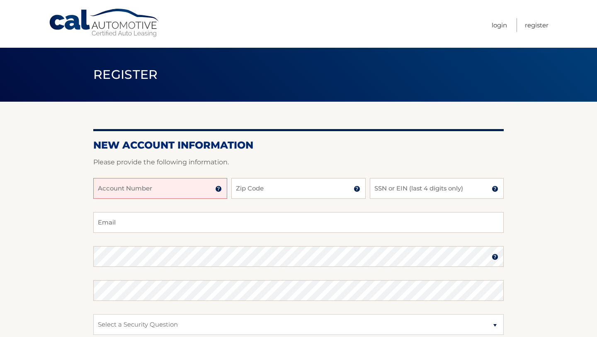  What do you see at coordinates (298, 222) in the screenshot?
I see `input: Email` at bounding box center [298, 222].